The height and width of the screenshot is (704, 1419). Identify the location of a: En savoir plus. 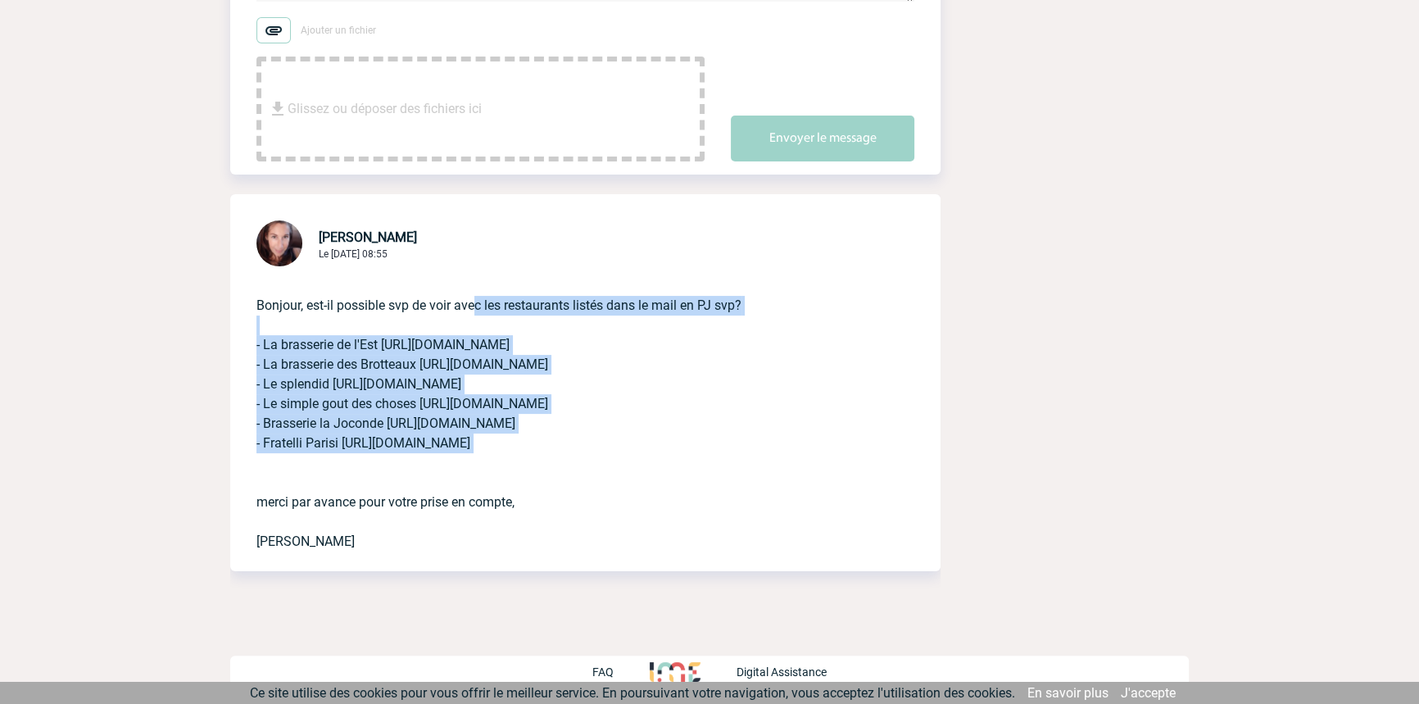
(1068, 692).